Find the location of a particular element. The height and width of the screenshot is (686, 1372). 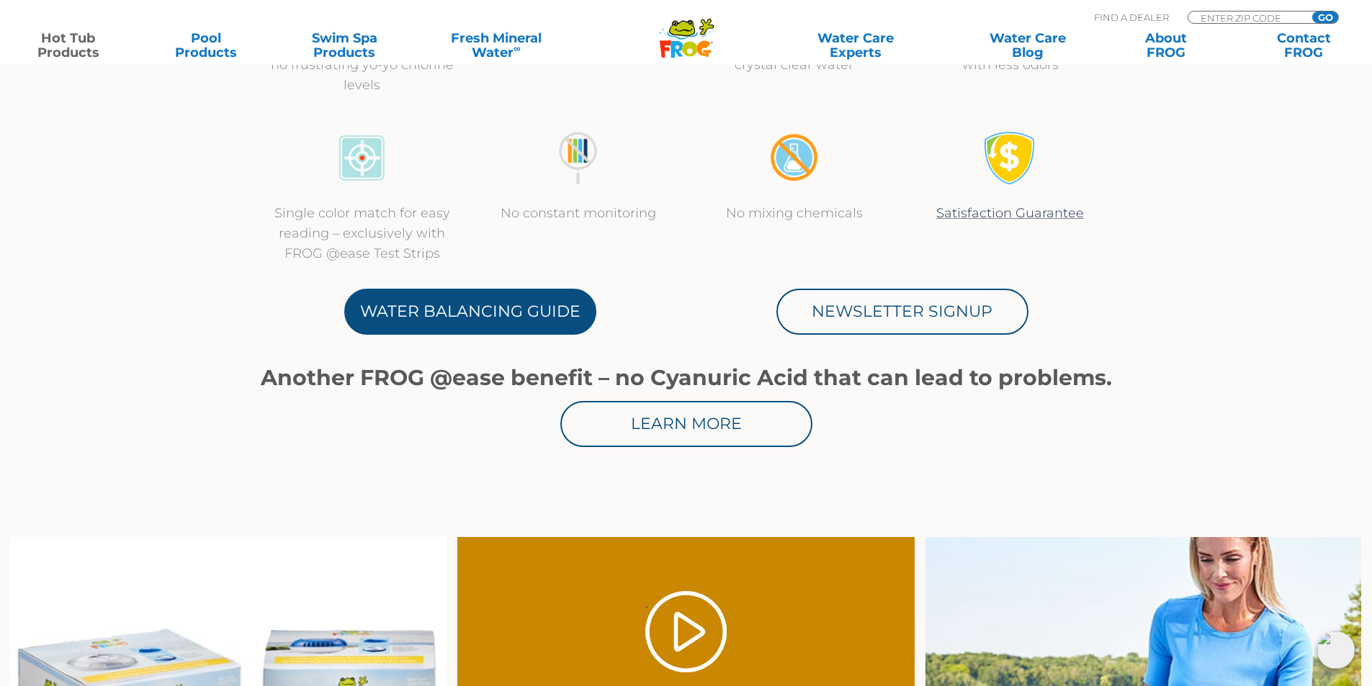

a: Play Video is located at coordinates (685, 631).